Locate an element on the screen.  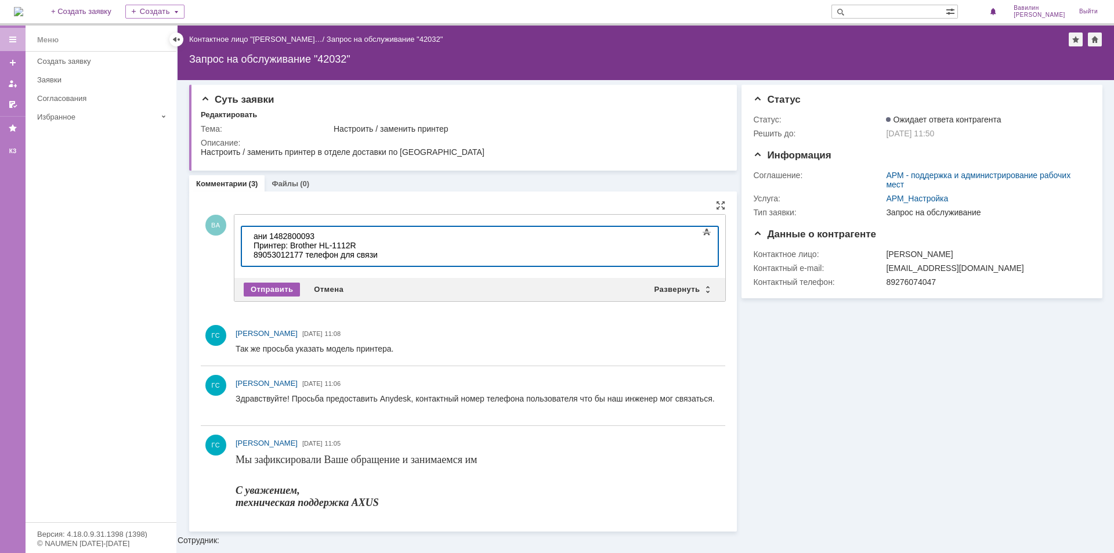
div: Услуга: is located at coordinates (818, 198).